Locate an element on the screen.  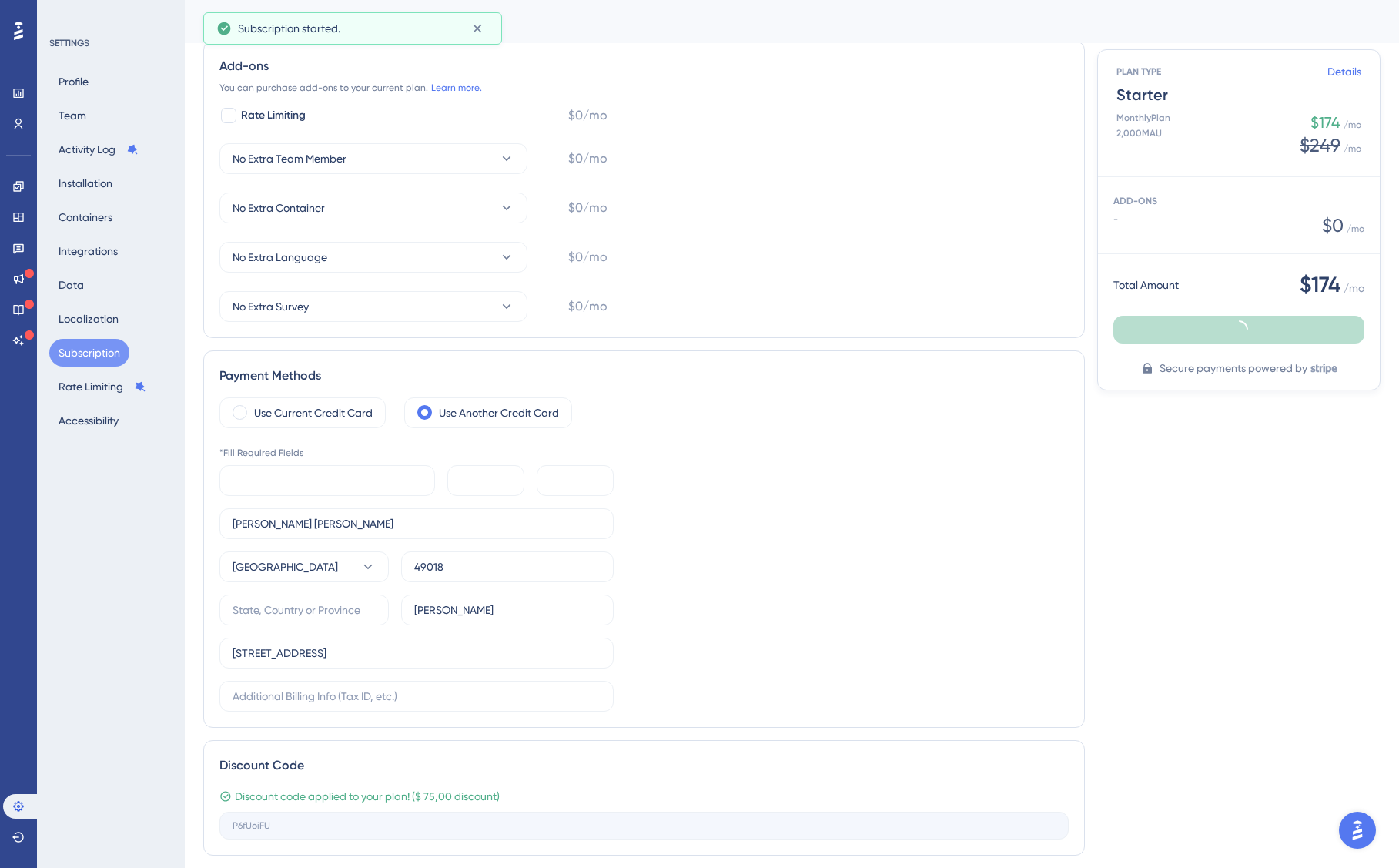
button: No Extra Team Member is located at coordinates (373, 159).